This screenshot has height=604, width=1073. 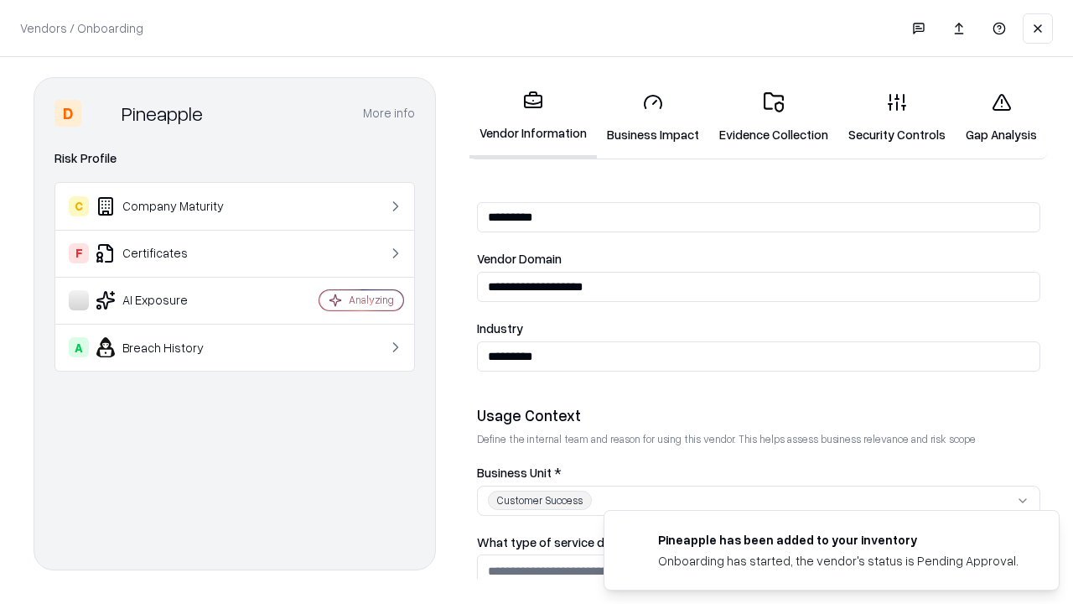 What do you see at coordinates (79, 206) in the screenshot?
I see `div: C` at bounding box center [79, 206].